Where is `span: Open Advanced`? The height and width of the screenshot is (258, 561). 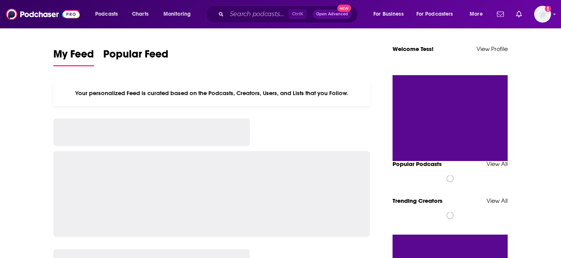 span: Open Advanced is located at coordinates (332, 14).